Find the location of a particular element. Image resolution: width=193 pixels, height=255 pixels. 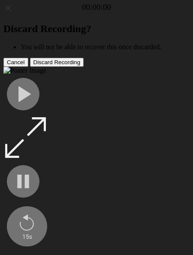

button: Discard Recording is located at coordinates (57, 62).